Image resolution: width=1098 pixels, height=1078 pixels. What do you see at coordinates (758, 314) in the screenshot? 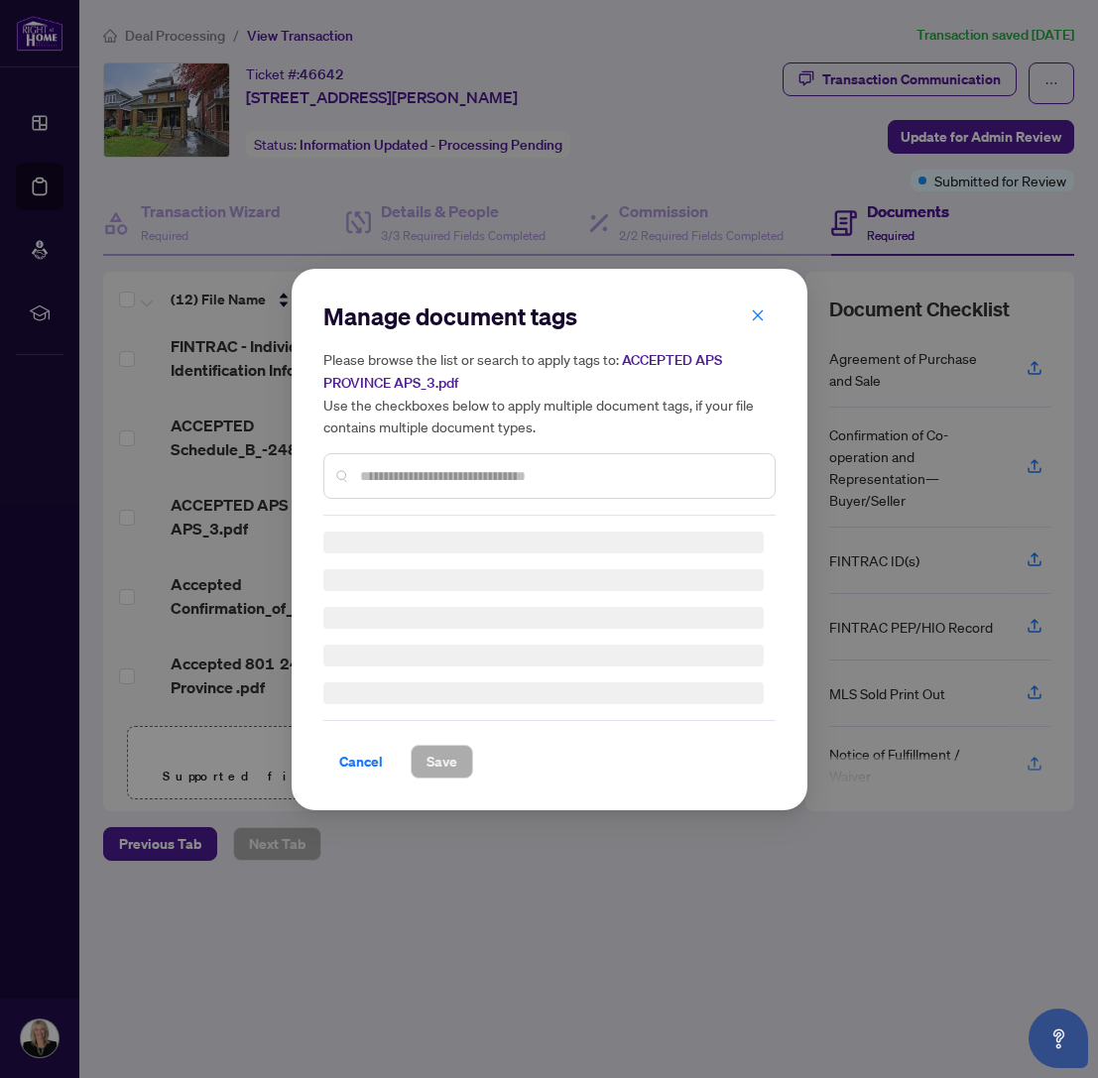
I see `span: close` at bounding box center [758, 314].